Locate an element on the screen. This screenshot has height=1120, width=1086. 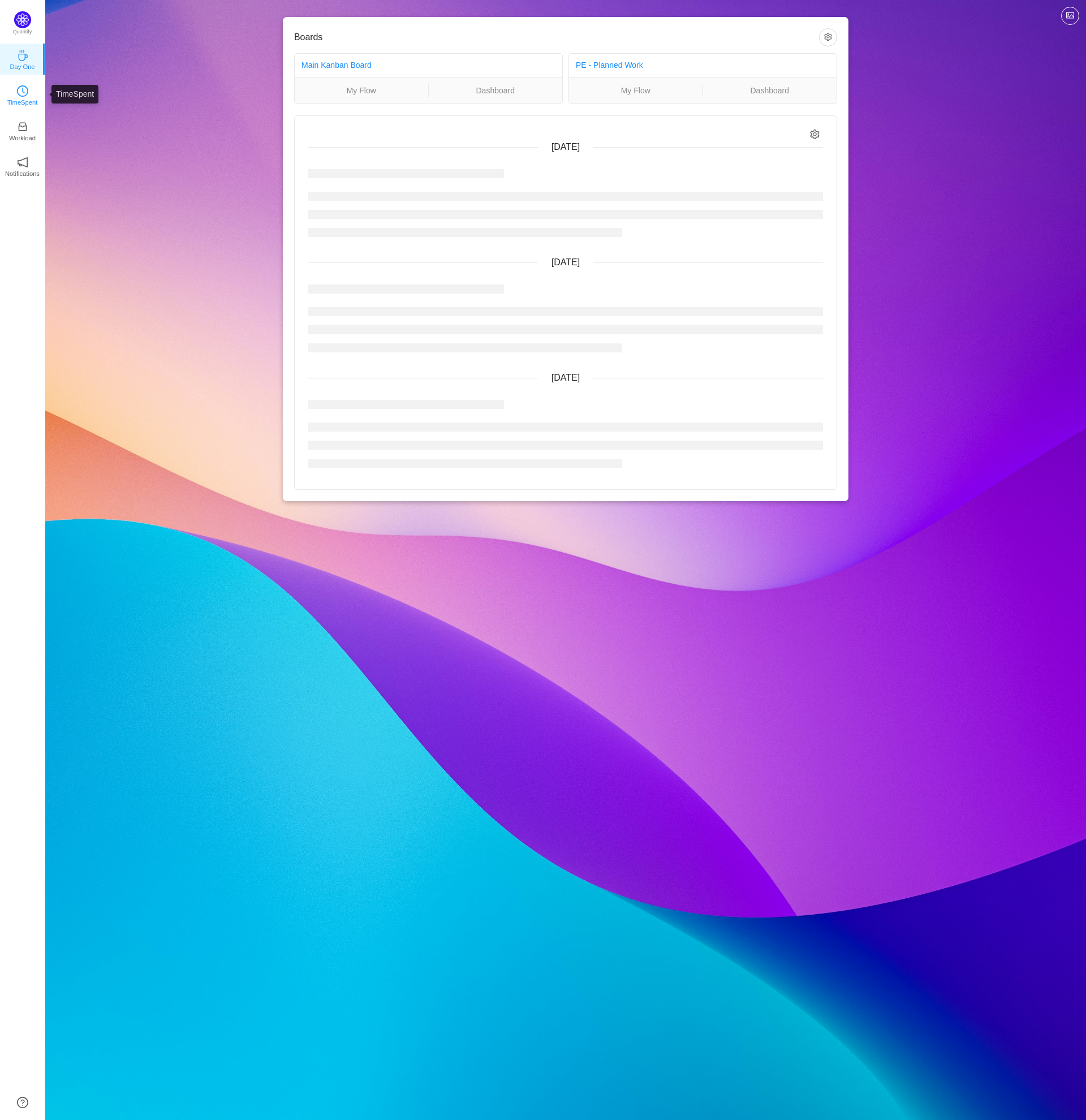
p: Notifications is located at coordinates (22, 173).